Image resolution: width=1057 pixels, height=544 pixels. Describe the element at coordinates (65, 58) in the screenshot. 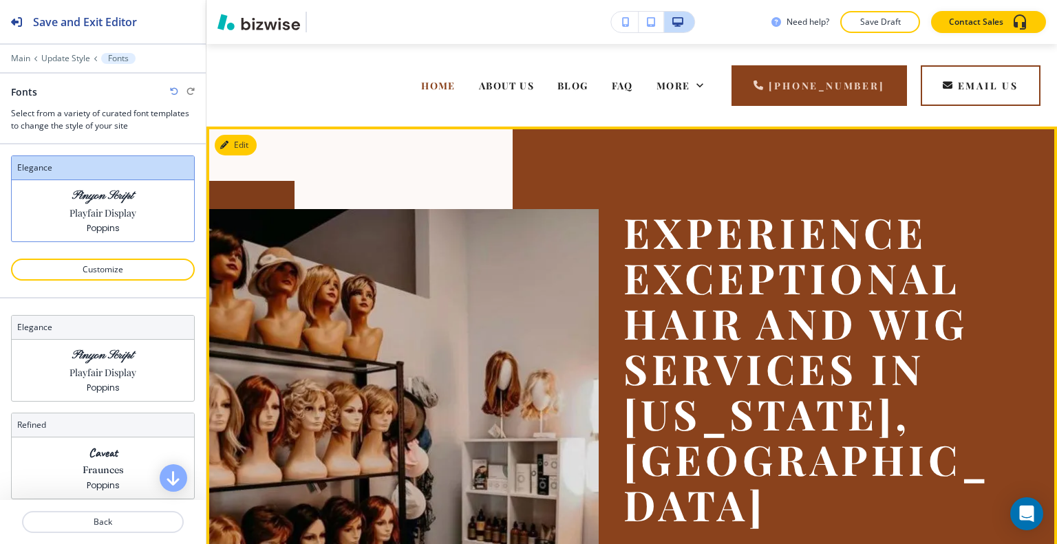

I see `p: Update Style` at that location.